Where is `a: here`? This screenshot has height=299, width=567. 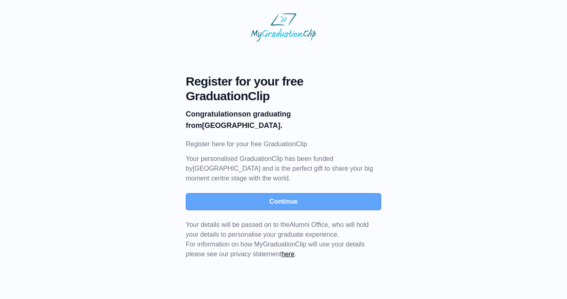
a: here is located at coordinates (288, 254).